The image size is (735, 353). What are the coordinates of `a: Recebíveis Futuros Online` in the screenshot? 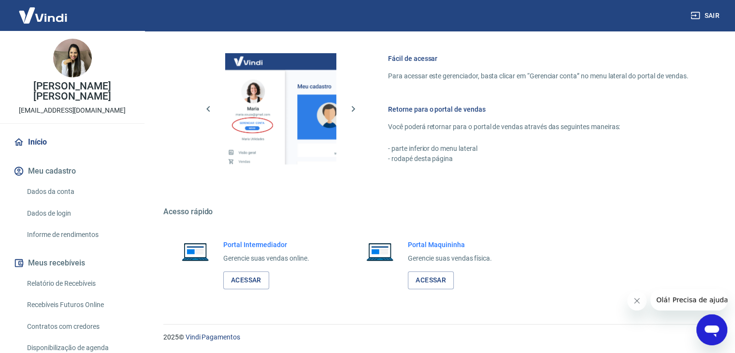 It's located at (78, 304).